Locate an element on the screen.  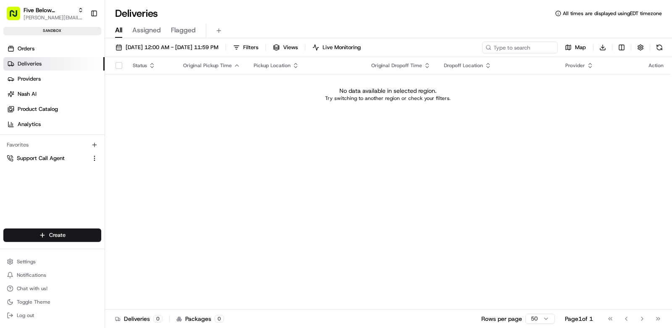
span: Chat with us! is located at coordinates (32, 289).